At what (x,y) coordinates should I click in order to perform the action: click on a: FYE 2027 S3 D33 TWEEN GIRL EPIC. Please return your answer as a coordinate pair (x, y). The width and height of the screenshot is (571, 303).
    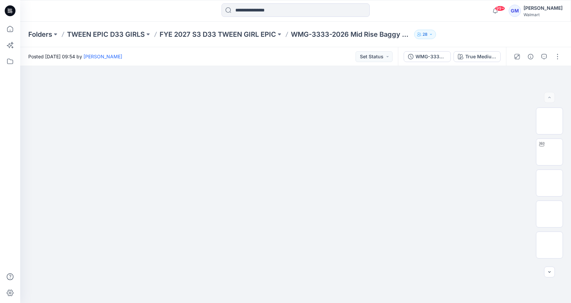
    Looking at the image, I should click on (218, 34).